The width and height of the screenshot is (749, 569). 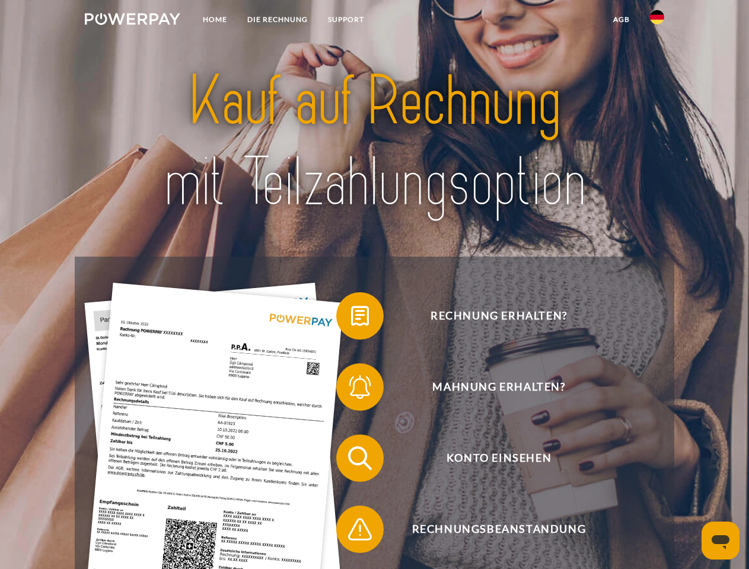 What do you see at coordinates (490, 316) in the screenshot?
I see `button: Rechnung erhalten?` at bounding box center [490, 316].